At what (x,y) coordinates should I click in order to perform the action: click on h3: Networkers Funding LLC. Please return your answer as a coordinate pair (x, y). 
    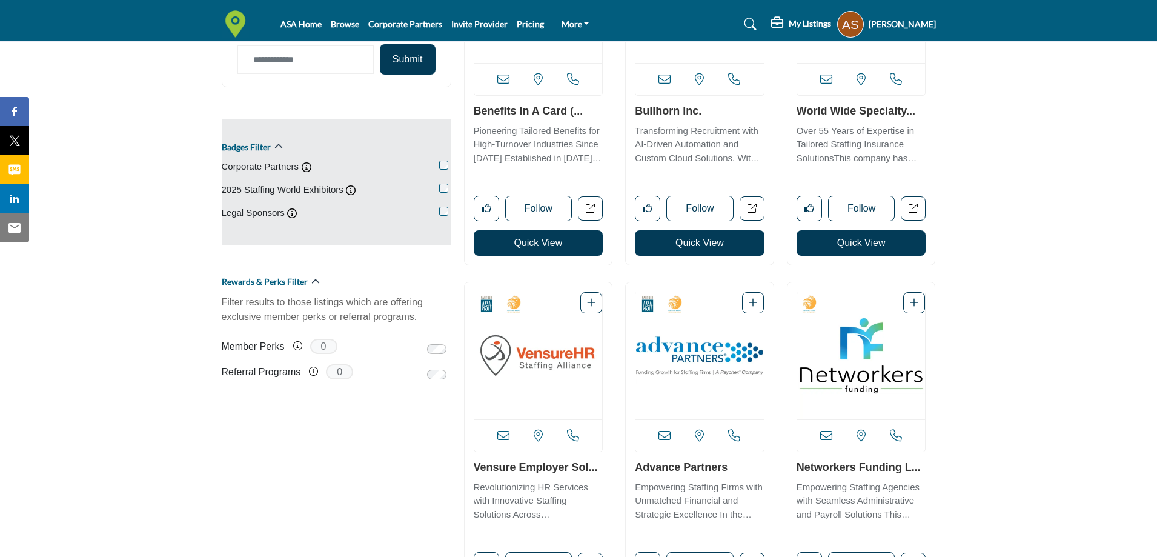
    Looking at the image, I should click on (861, 468).